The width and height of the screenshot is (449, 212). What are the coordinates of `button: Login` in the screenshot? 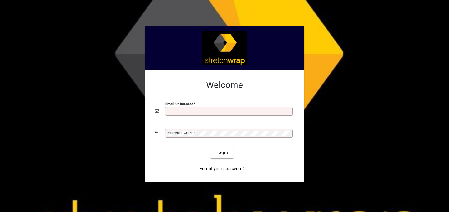 It's located at (222, 153).